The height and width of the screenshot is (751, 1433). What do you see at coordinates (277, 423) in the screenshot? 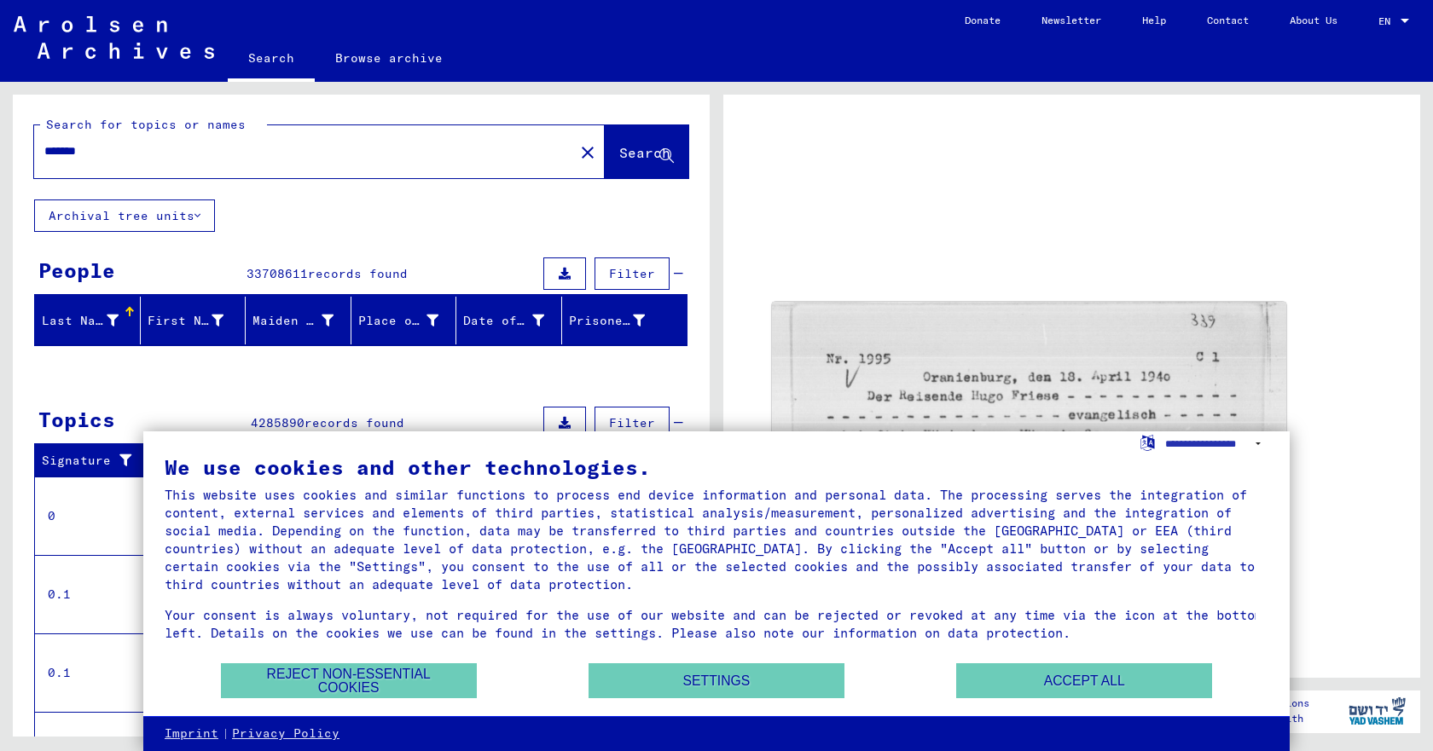
I see `span: 4285890` at bounding box center [277, 423].